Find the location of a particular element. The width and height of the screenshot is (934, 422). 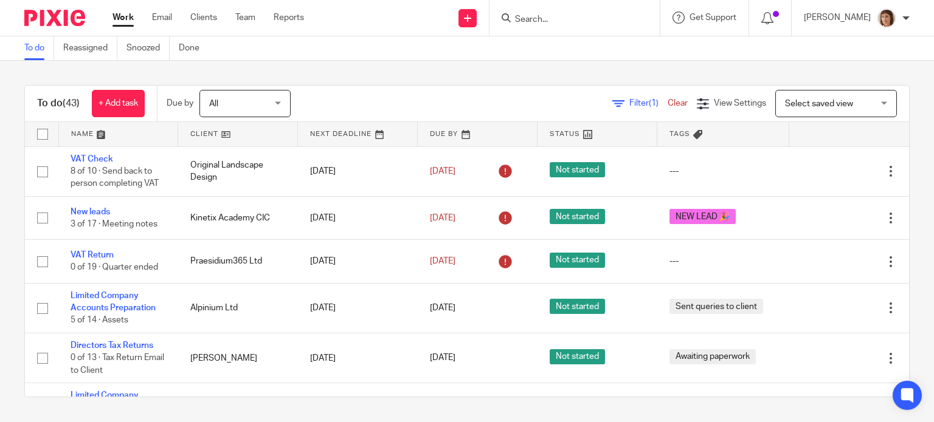

img: Pixie is located at coordinates (55, 18).